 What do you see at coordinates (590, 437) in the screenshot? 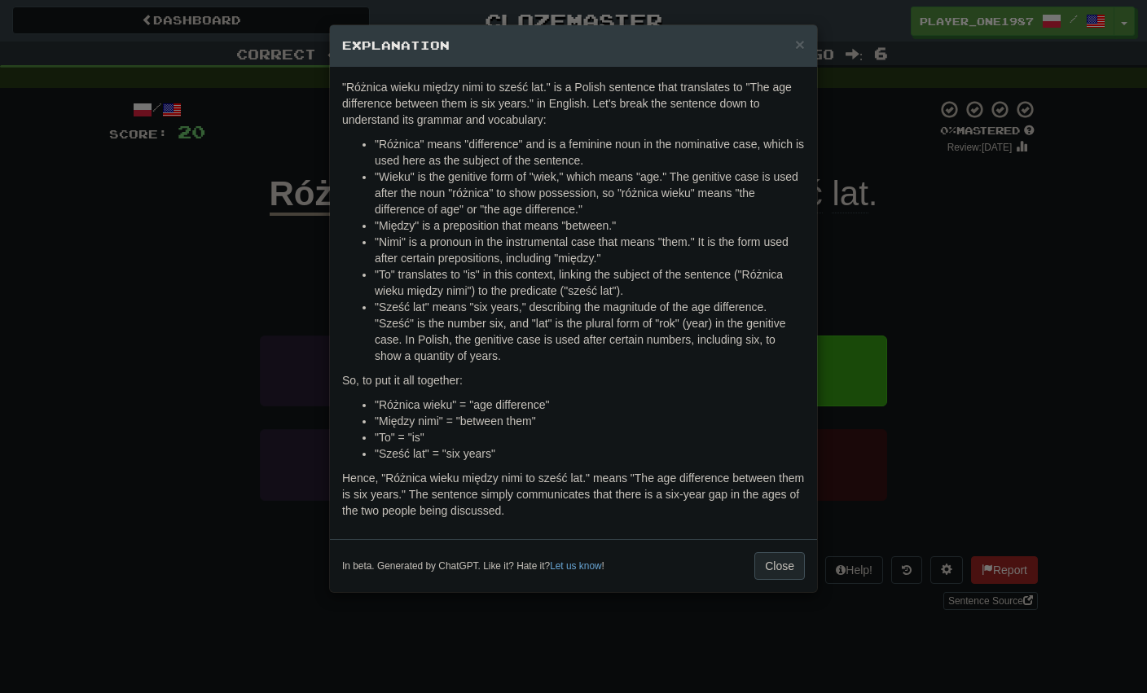
I see `li: "To" = "is"` at bounding box center [590, 437].